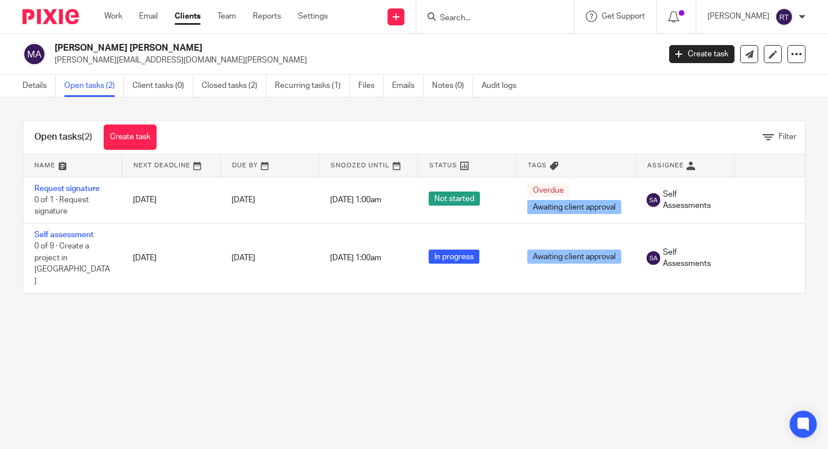 The width and height of the screenshot is (828, 449). Describe the element at coordinates (454, 256) in the screenshot. I see `span: In progress` at that location.